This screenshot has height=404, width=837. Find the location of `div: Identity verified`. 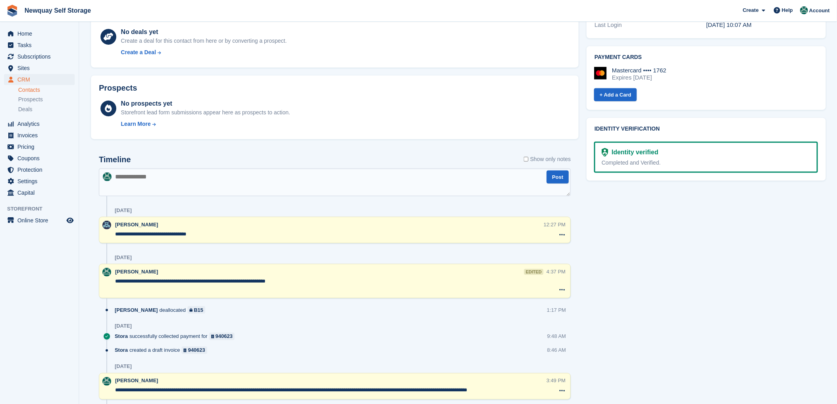

div: Identity verified is located at coordinates (633, 152).